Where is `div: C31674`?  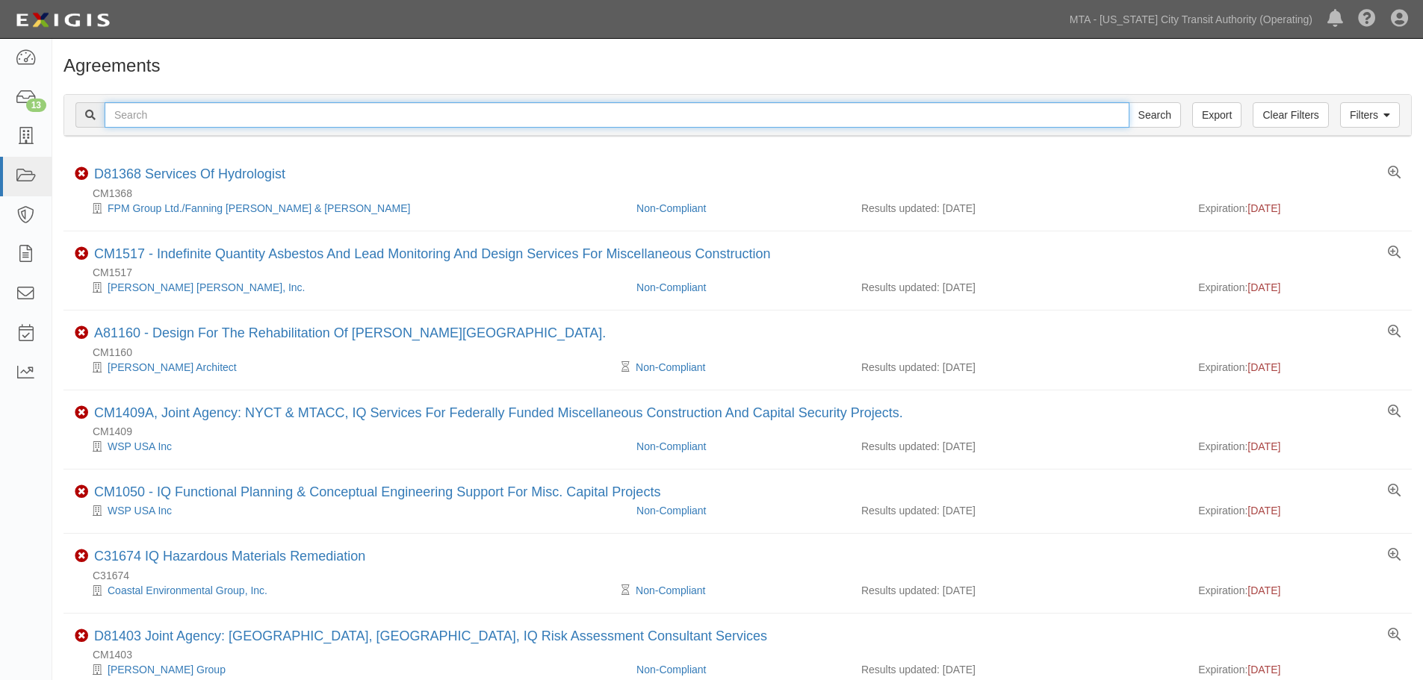 div: C31674 is located at coordinates (743, 576).